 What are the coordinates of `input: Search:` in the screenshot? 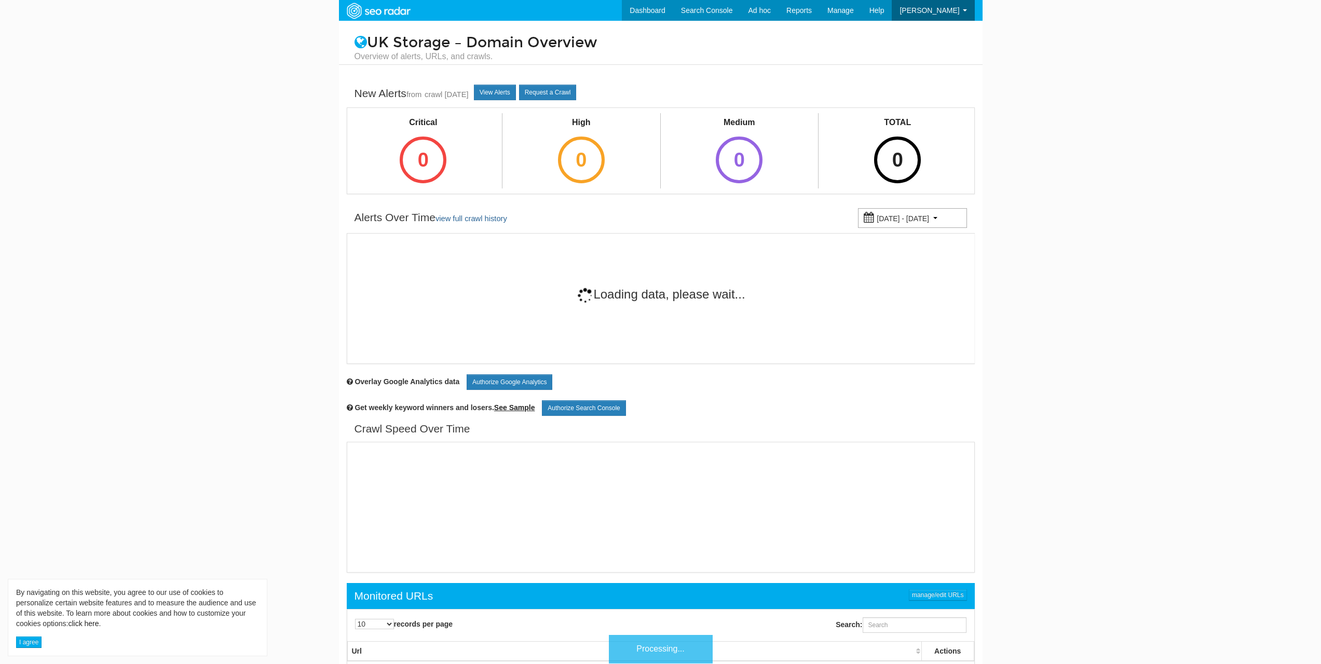 It's located at (914, 625).